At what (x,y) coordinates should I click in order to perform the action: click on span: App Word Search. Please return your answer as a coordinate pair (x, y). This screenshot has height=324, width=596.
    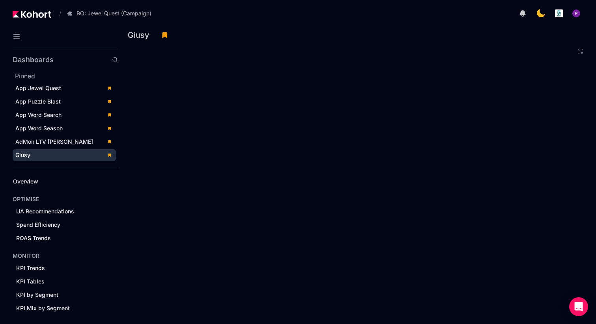
    Looking at the image, I should click on (38, 115).